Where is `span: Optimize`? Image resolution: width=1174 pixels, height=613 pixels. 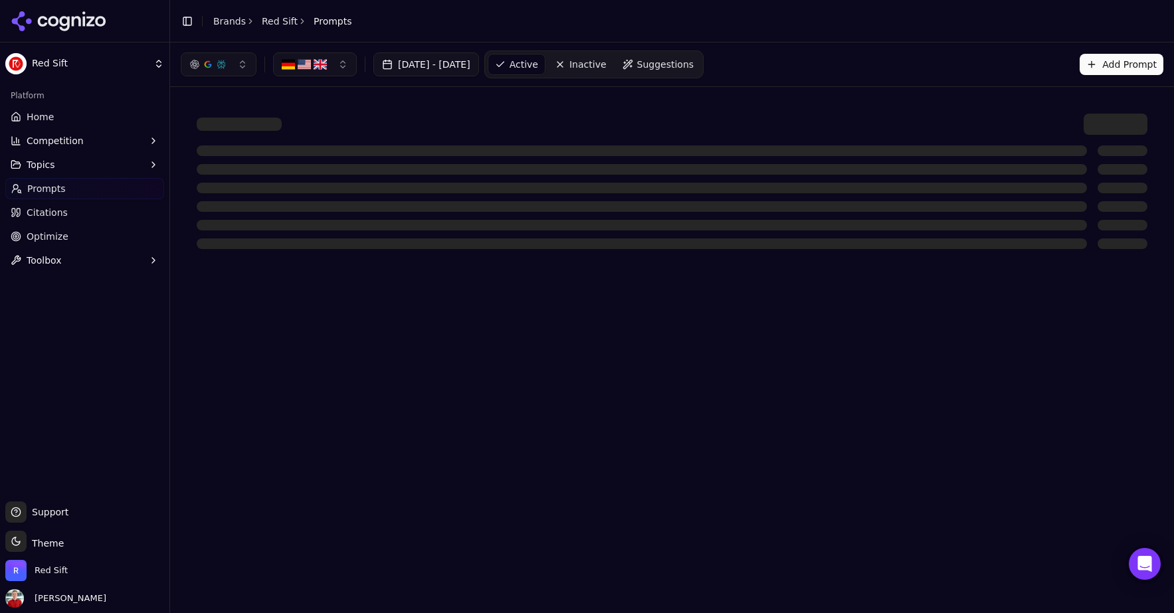 span: Optimize is located at coordinates (47, 237).